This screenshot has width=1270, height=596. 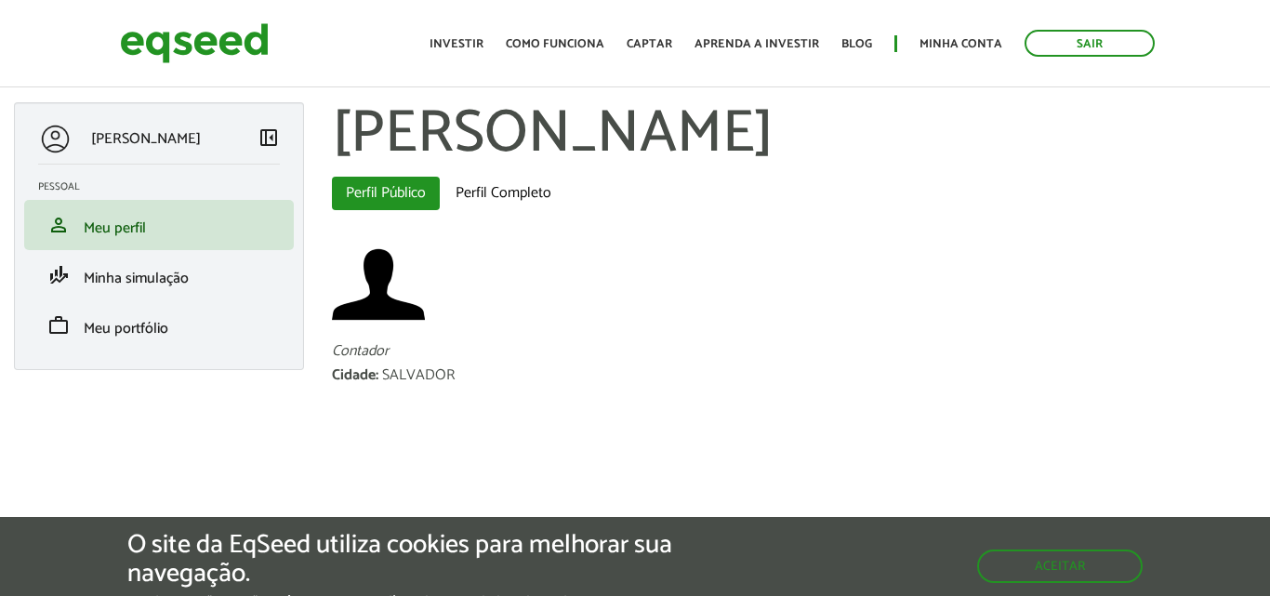 What do you see at coordinates (856, 44) in the screenshot?
I see `a: Blog` at bounding box center [856, 44].